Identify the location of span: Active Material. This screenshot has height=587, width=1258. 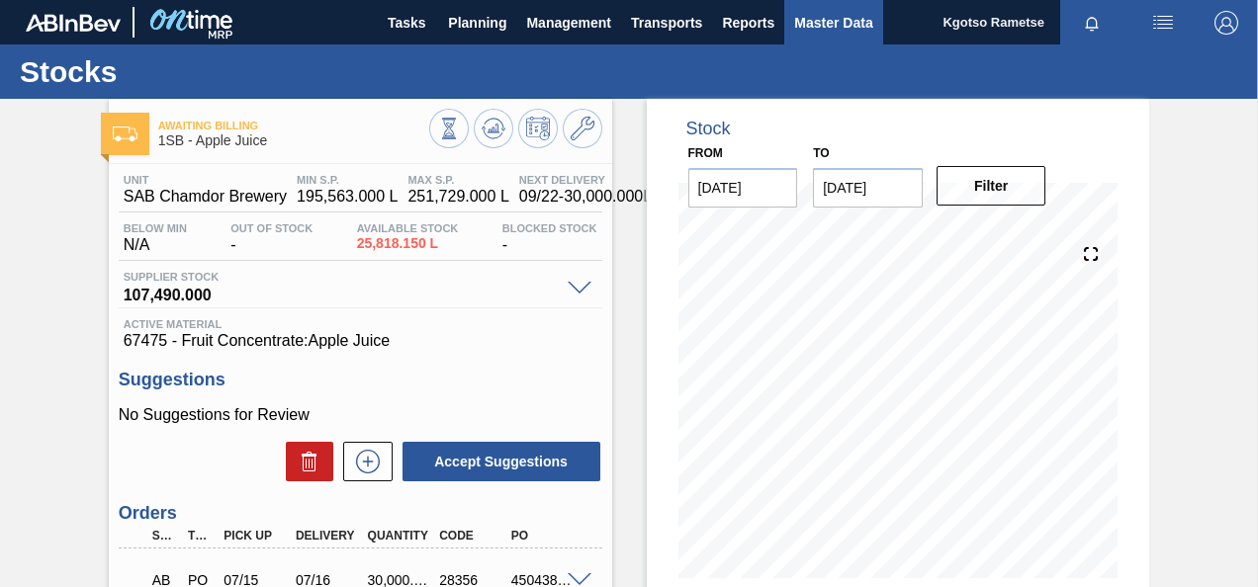
(360, 324).